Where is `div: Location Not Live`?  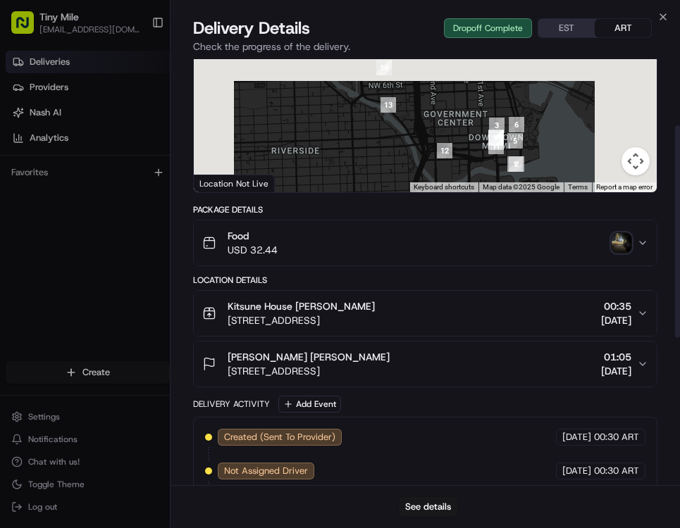 div: Location Not Live is located at coordinates (234, 183).